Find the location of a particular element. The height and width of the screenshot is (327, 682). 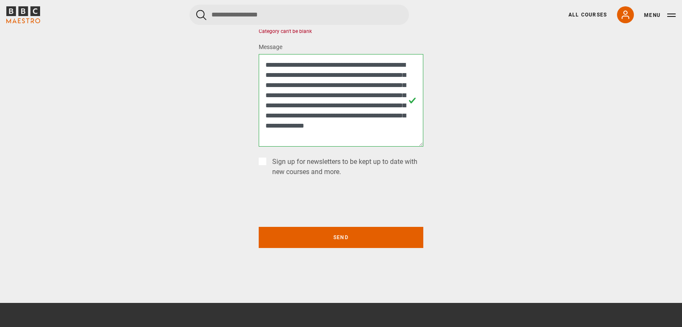

svg: BBC Maestro is located at coordinates (23, 15).